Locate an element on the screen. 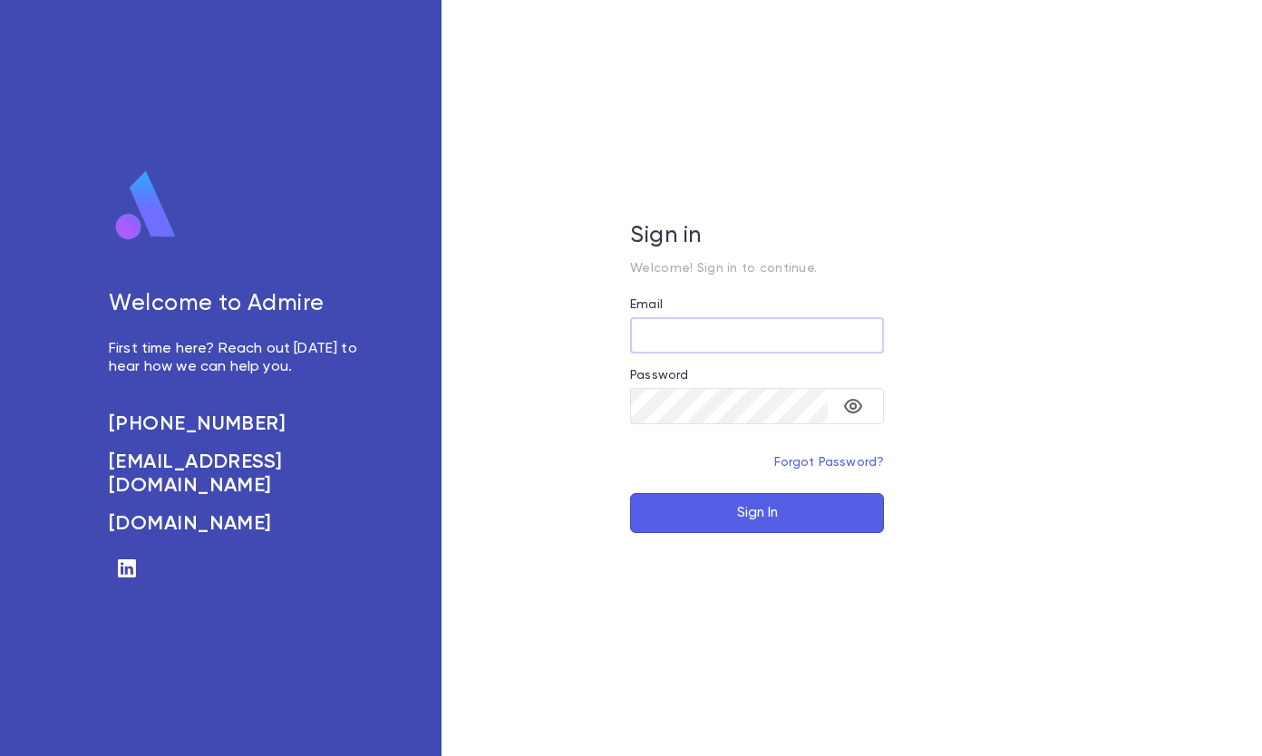 This screenshot has height=756, width=1262. label: Email is located at coordinates (646, 305).